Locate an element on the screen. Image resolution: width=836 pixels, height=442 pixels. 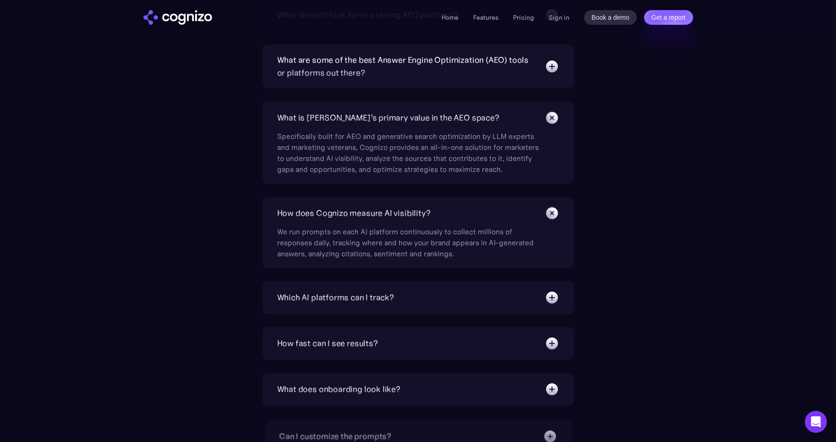
div: How fast can I see results? is located at coordinates (328, 343).